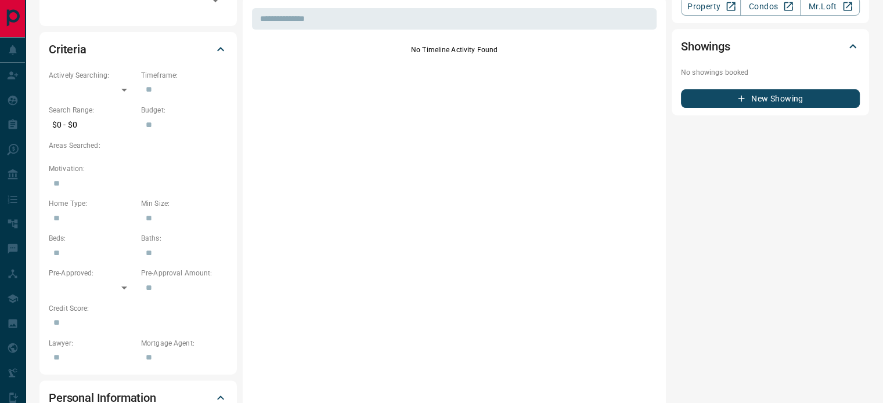 This screenshot has height=403, width=883. What do you see at coordinates (184, 343) in the screenshot?
I see `p: Mortgage Agent:` at bounding box center [184, 343].